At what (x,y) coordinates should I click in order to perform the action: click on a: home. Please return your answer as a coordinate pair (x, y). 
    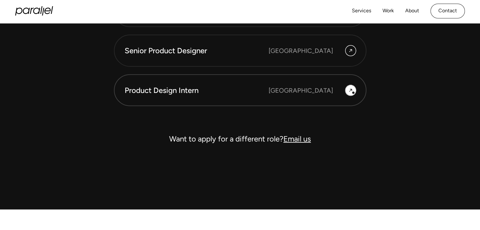
    Looking at the image, I should click on (34, 11).